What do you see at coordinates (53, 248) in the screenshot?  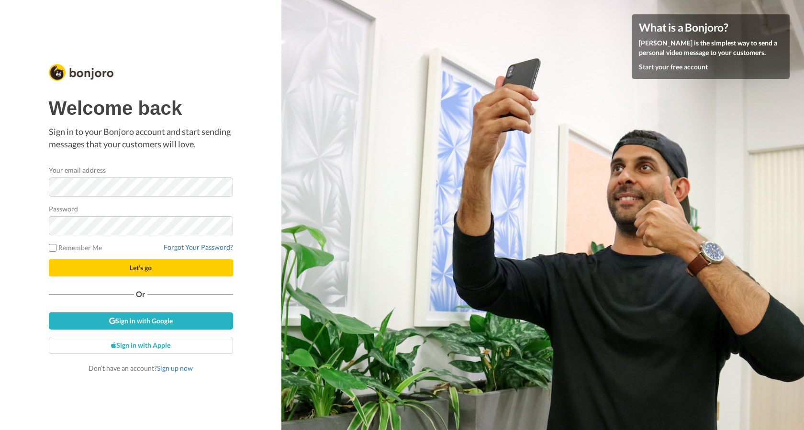 I see `input: Remember Me` at bounding box center [53, 248].